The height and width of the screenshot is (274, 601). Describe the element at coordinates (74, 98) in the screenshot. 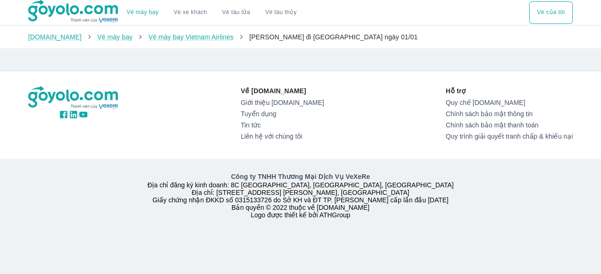

I see `img: logo` at that location.